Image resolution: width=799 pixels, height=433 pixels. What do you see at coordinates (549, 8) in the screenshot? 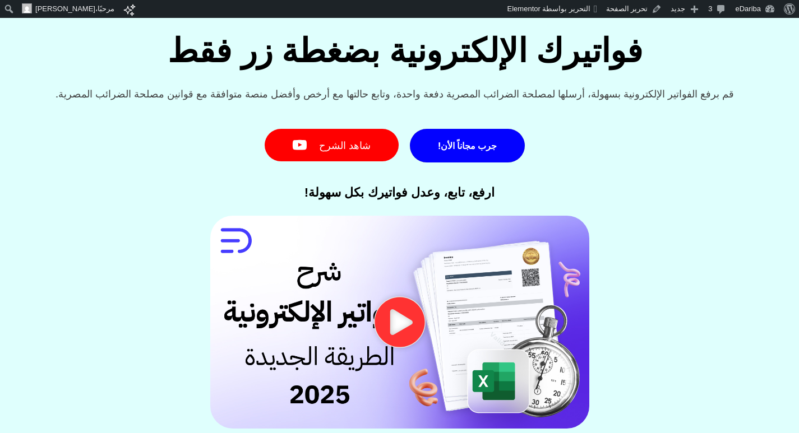
I see `span: التحرير بواسطة Elementor` at bounding box center [549, 8].